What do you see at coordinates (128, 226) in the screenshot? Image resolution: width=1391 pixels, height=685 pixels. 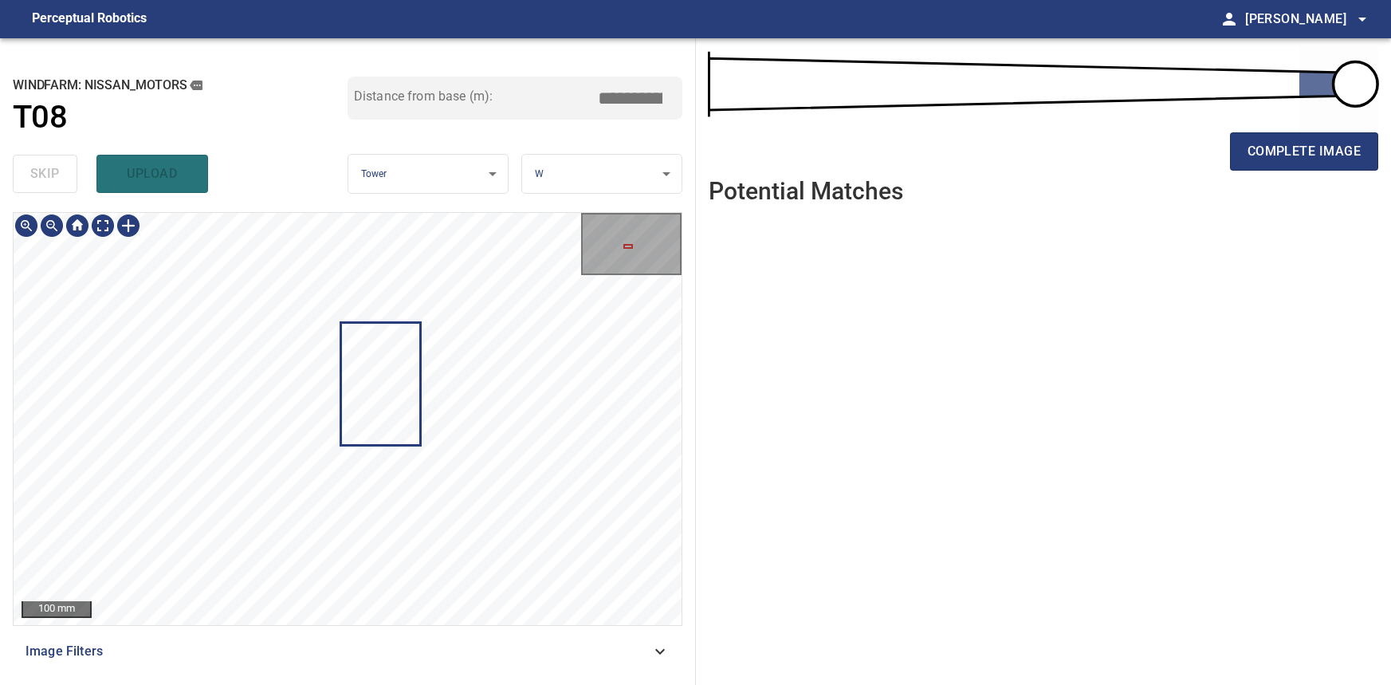 I see `div: Toggle selection` at bounding box center [128, 226].